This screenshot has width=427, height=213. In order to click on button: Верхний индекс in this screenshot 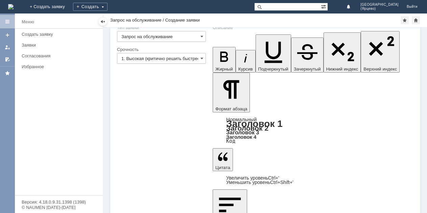, I will do `click(380, 52)`.